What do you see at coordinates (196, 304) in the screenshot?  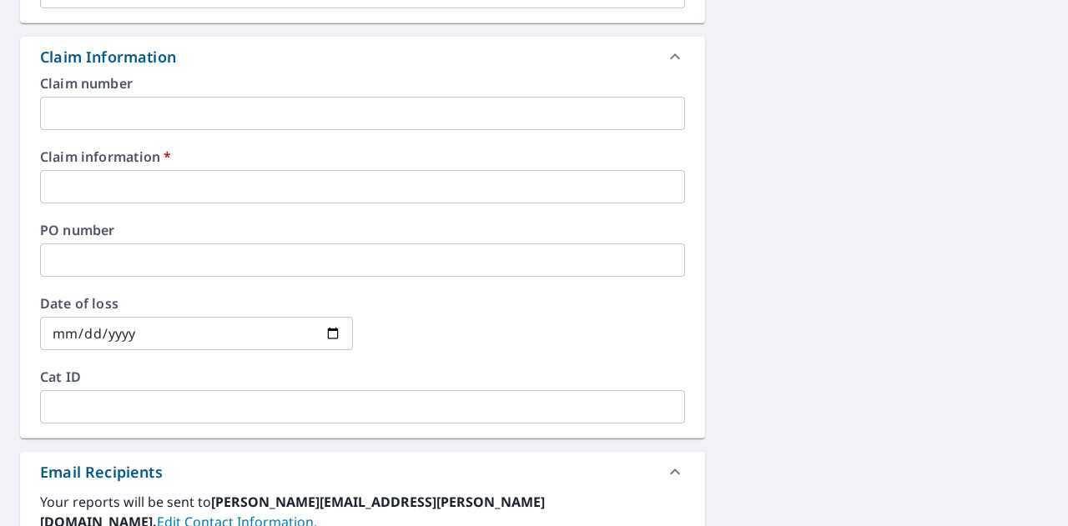 I see `label: Date of loss` at bounding box center [196, 304].